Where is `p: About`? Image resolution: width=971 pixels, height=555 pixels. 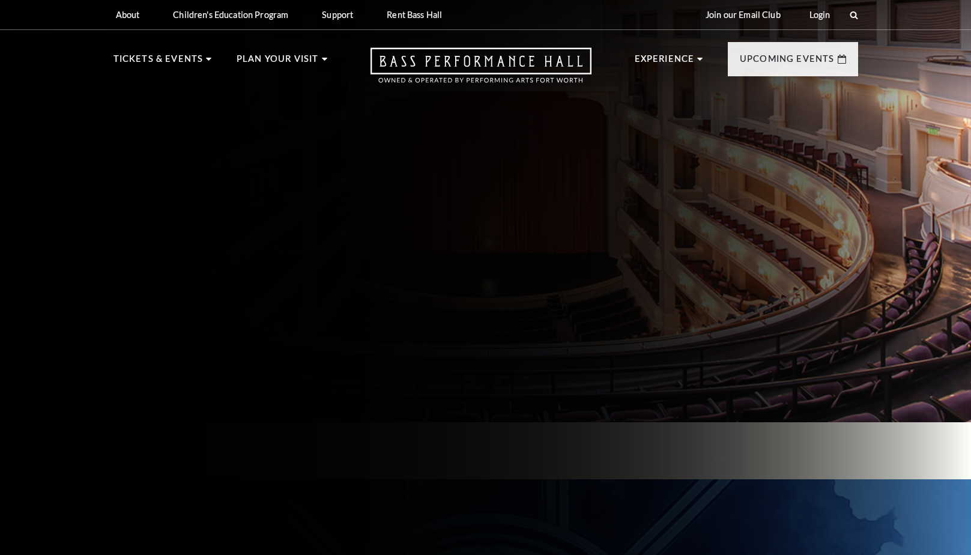 p: About is located at coordinates (128, 14).